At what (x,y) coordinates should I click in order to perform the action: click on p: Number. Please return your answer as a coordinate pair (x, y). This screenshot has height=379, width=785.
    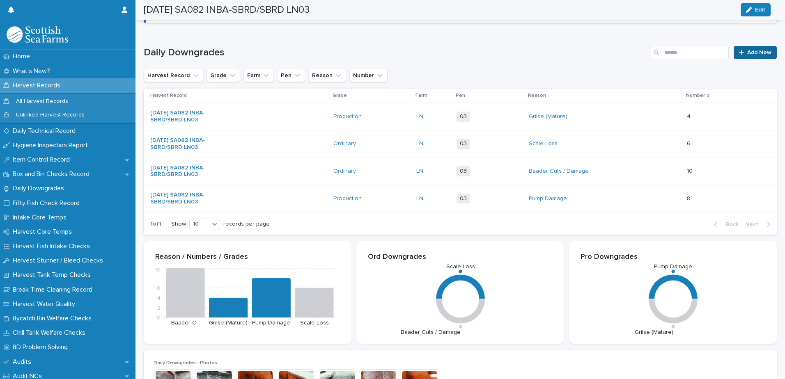
    Looking at the image, I should click on (696, 96).